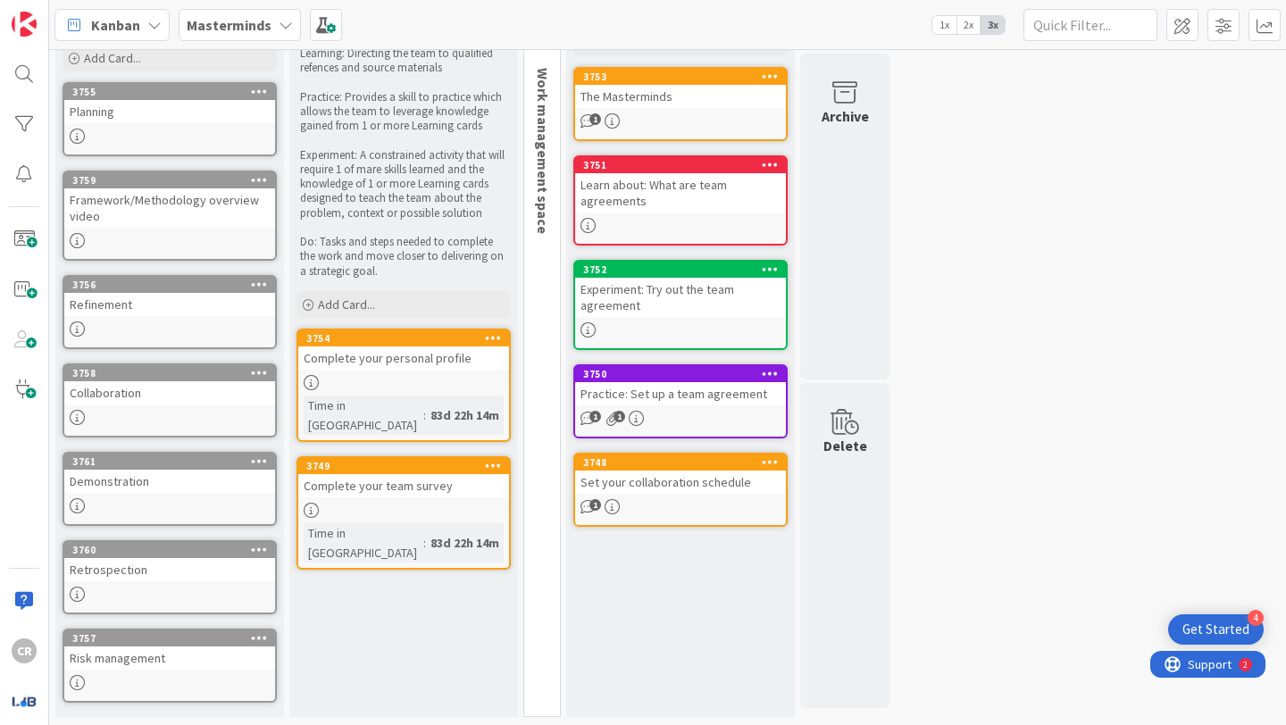 The image size is (1286, 725). What do you see at coordinates (680, 193) in the screenshot?
I see `div: Learn about: What are team agreements` at bounding box center [680, 193].